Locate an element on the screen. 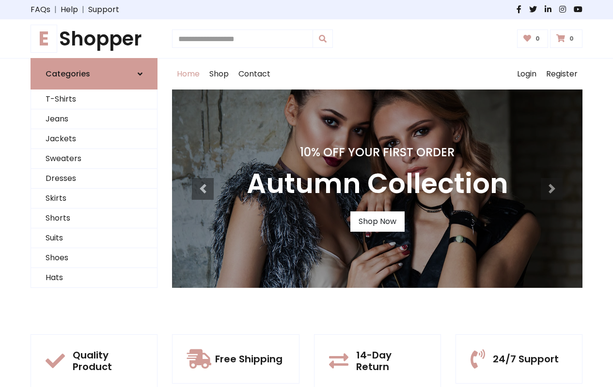  h5: 24/7 Support is located at coordinates (525, 359).